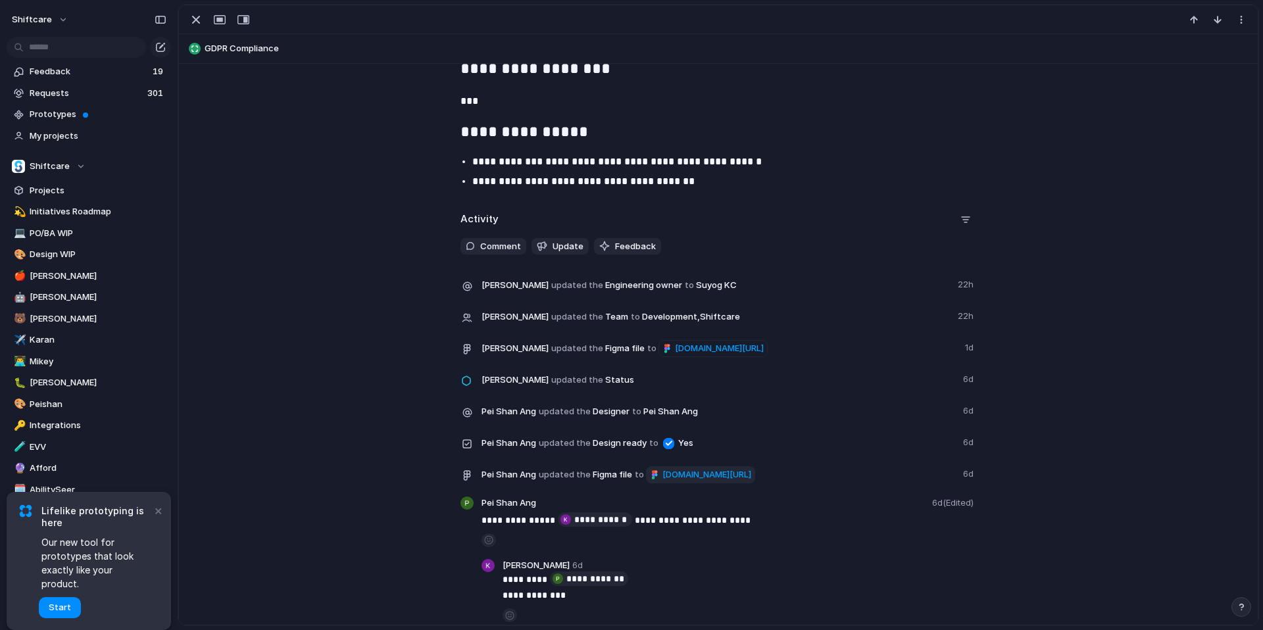  Describe the element at coordinates (718, 411) in the screenshot. I see `span: Designer` at that location.